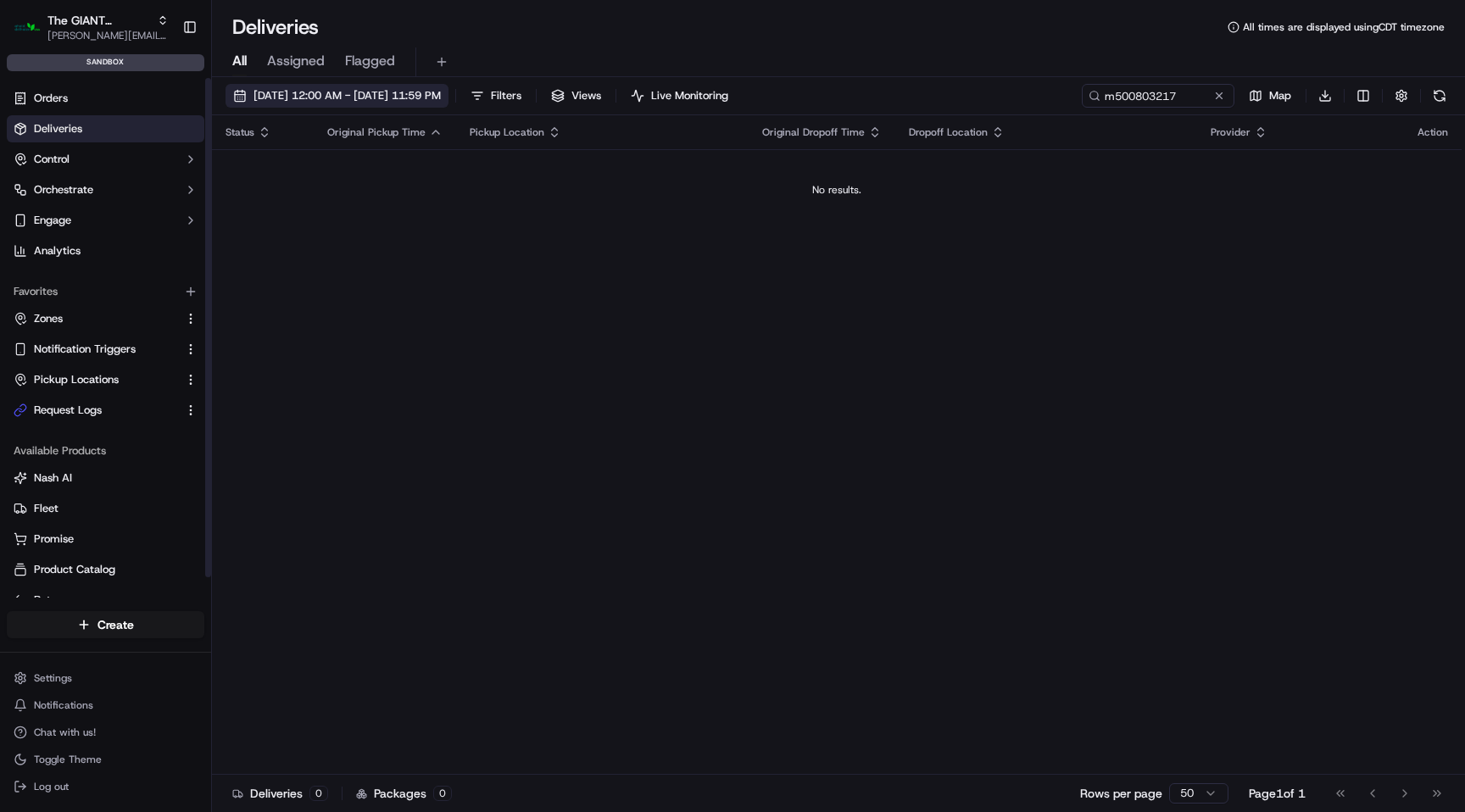 The height and width of the screenshot is (812, 1465). Describe the element at coordinates (105, 410) in the screenshot. I see `button: Request Logs` at that location.